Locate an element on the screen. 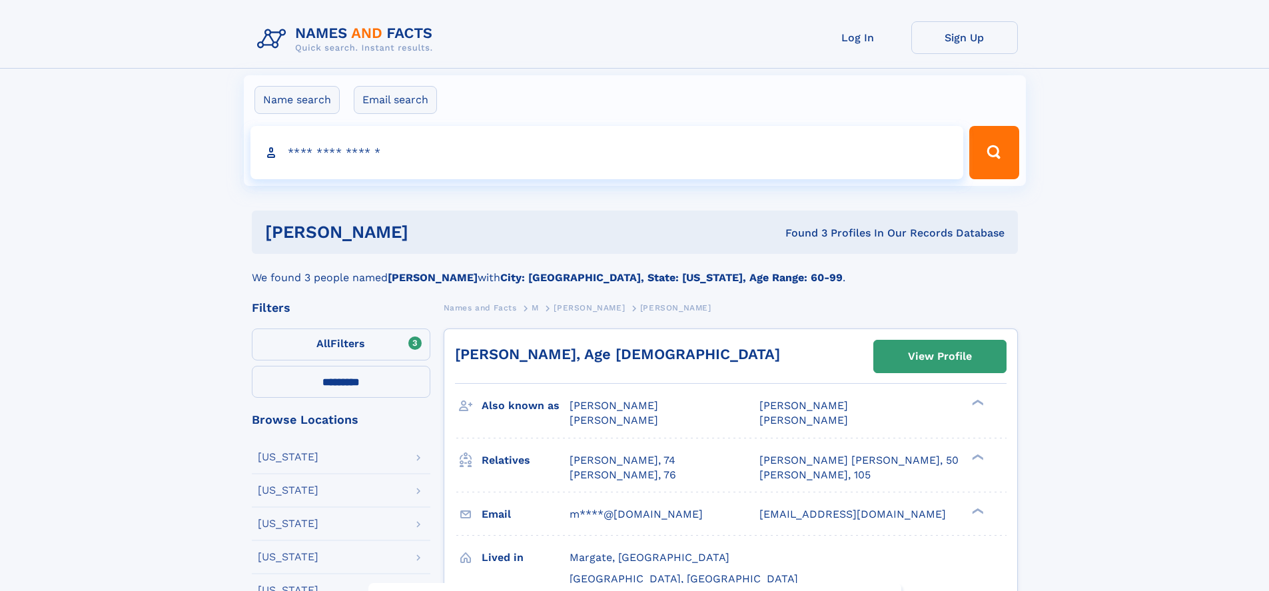 This screenshot has height=591, width=1269. div: Filters is located at coordinates (341, 308).